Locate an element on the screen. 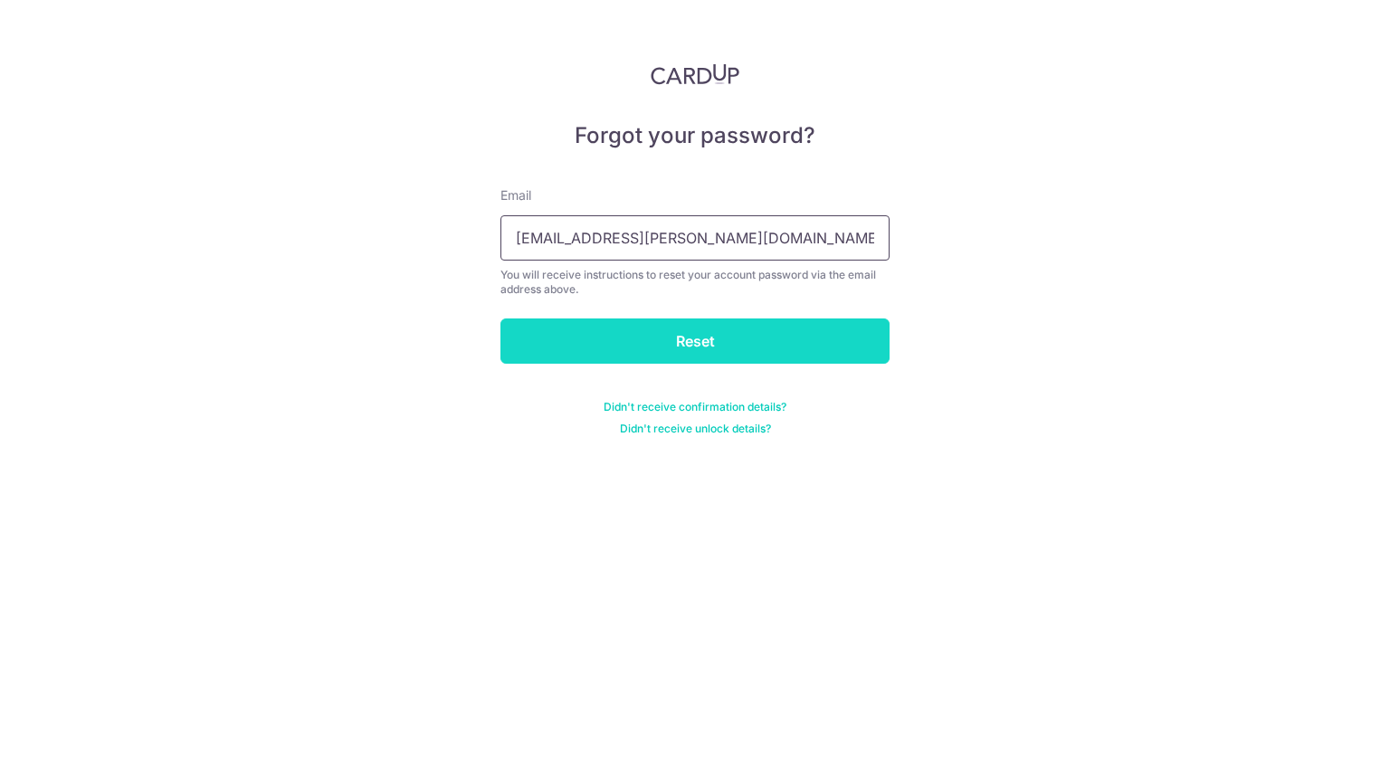  div: You will receive instructions to reset your account password via the email address above. is located at coordinates (695, 282).